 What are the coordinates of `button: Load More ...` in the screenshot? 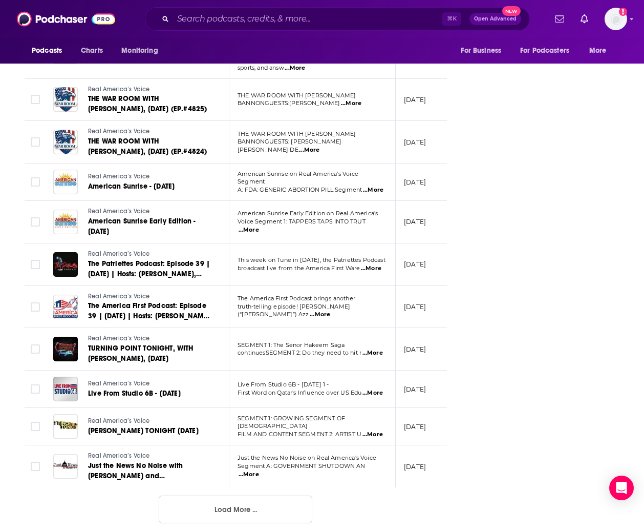 It's located at (236, 509).